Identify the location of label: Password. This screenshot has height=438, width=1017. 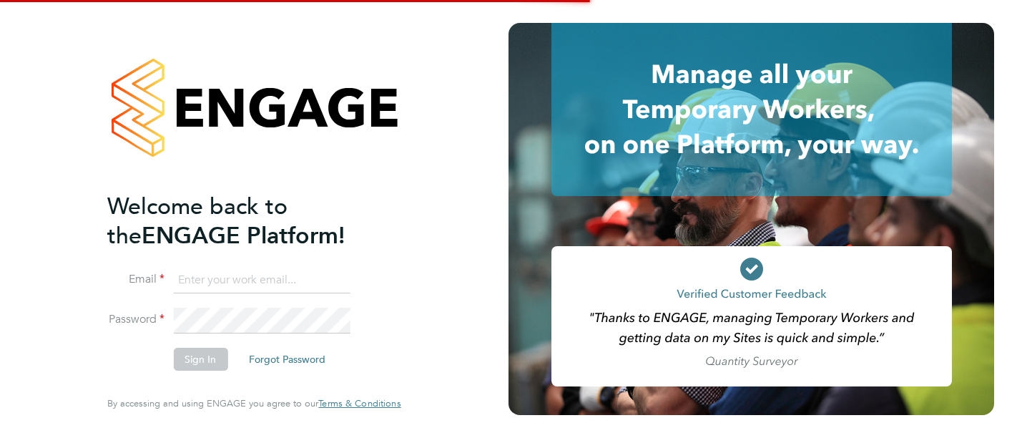
(136, 319).